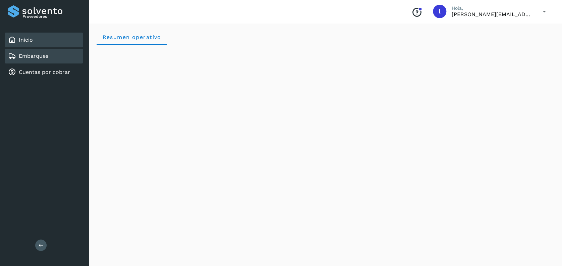 The width and height of the screenshot is (562, 266). What do you see at coordinates (26, 40) in the screenshot?
I see `a: Inicio` at bounding box center [26, 40].